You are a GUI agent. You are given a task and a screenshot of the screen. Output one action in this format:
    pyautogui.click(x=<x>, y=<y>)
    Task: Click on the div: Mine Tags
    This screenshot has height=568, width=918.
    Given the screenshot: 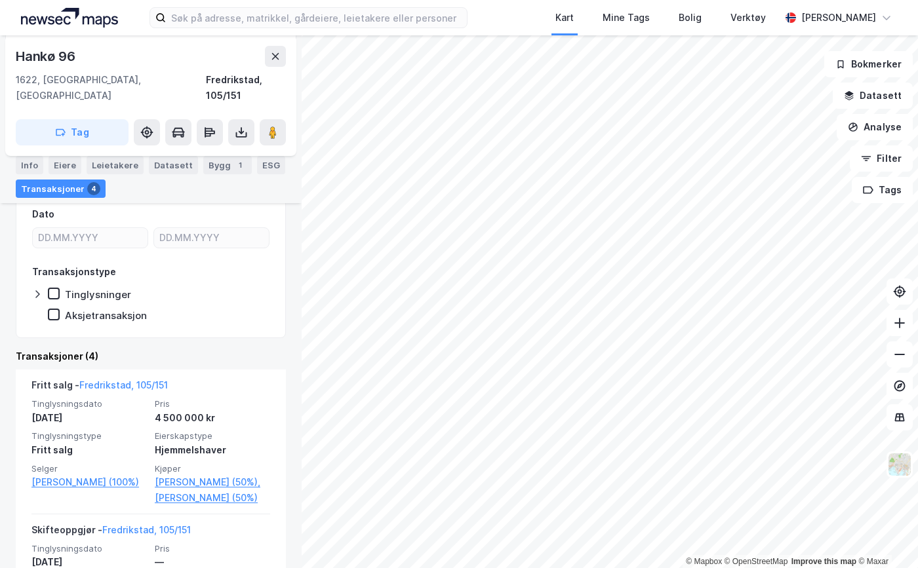 What is the action you would take?
    pyautogui.click(x=626, y=18)
    